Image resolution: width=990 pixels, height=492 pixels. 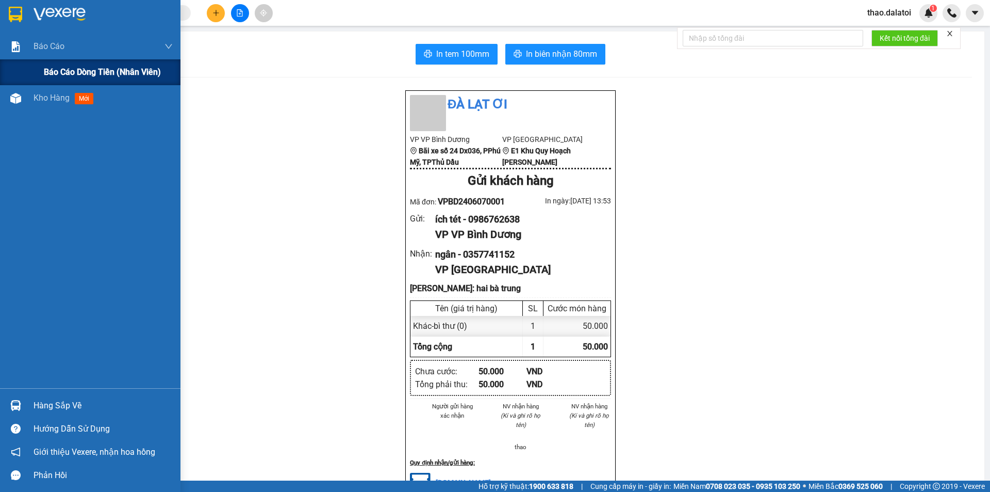 What do you see at coordinates (511, 181) in the screenshot?
I see `div: Gửi khách hàng` at bounding box center [511, 181].